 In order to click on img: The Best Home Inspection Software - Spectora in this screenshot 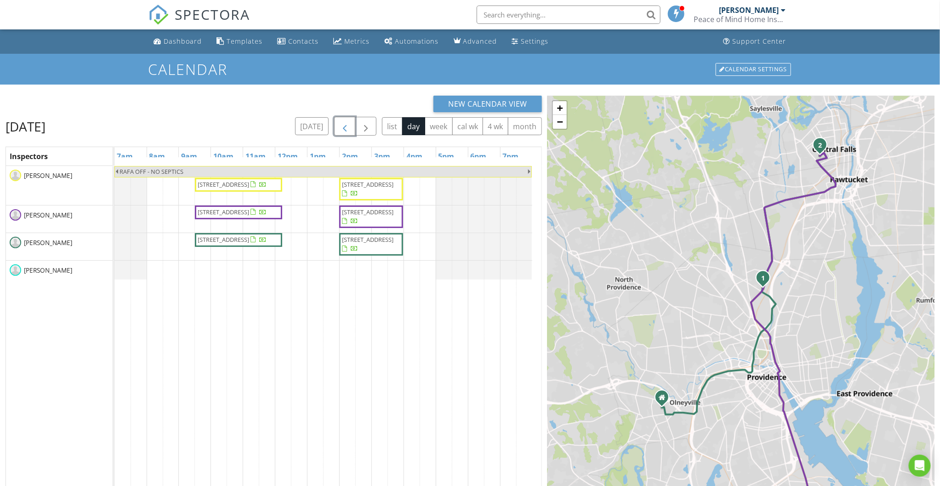, I will do `click(159, 15)`.